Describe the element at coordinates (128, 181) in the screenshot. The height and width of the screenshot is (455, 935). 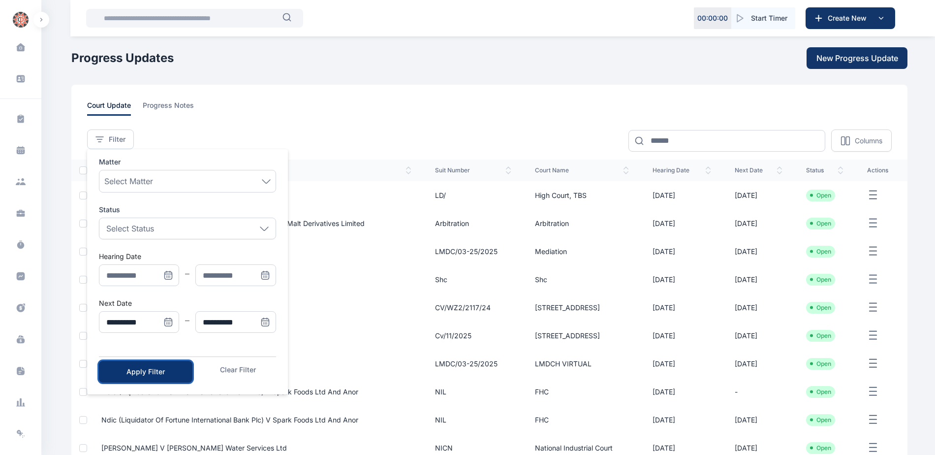
I see `span: Select Matter` at that location.